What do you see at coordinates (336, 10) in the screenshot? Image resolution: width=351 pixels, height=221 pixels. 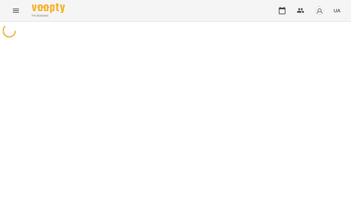 I see `span: UA` at bounding box center [336, 10].